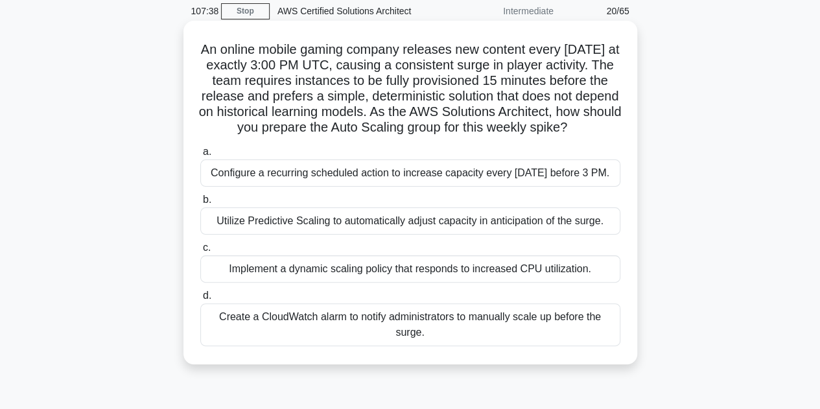  Describe the element at coordinates (410, 269) in the screenshot. I see `div: Implement a dynamic scaling policy that responds to increased CPU utilization.` at that location.